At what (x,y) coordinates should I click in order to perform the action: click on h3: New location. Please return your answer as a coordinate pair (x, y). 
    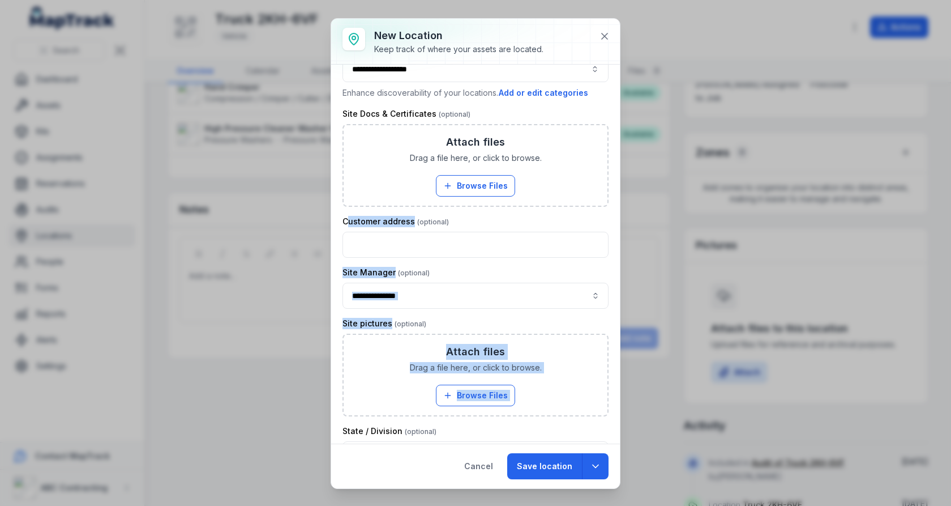
    Looking at the image, I should click on (459, 36).